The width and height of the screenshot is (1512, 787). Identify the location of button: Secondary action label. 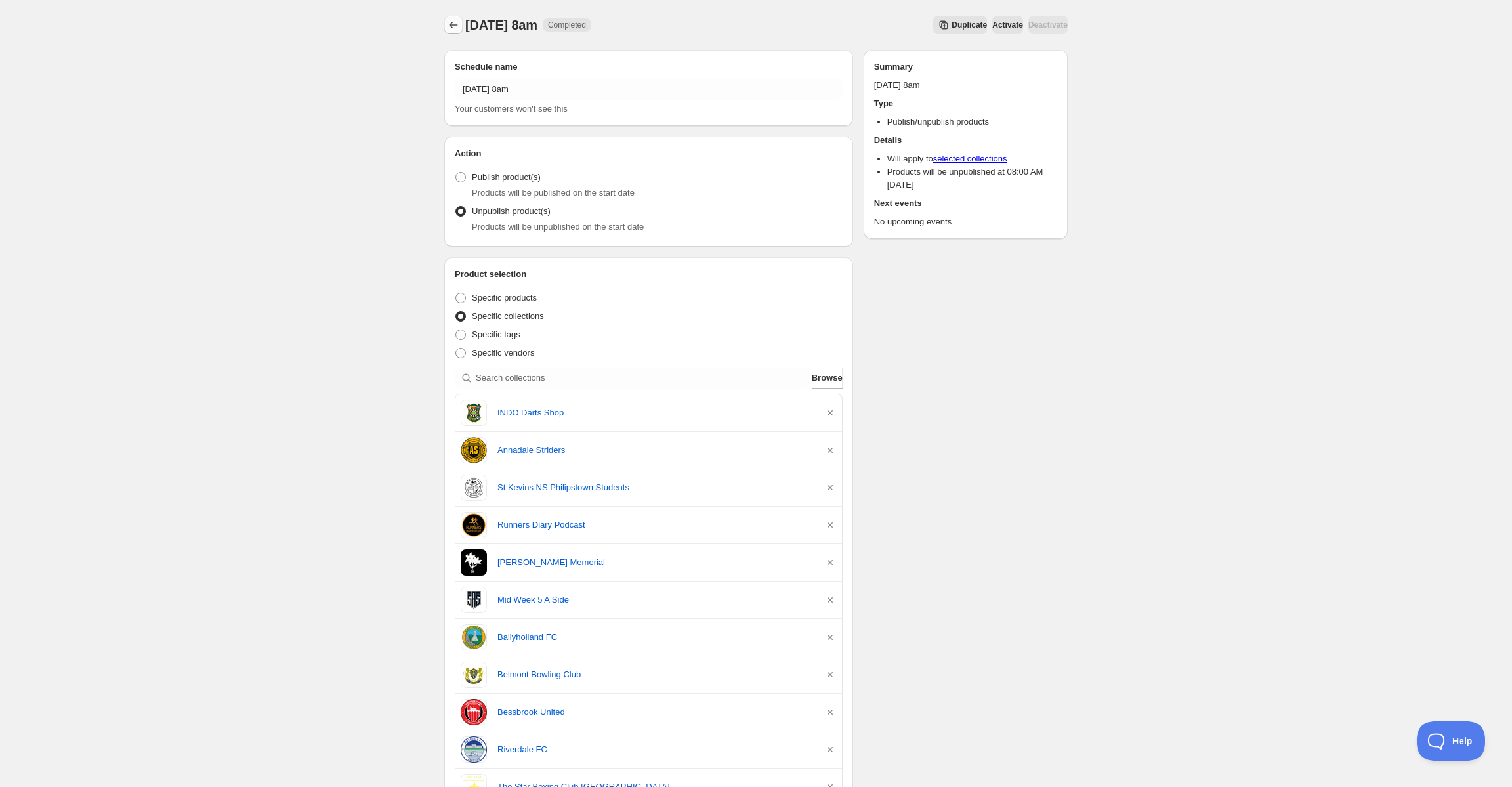
(960, 25).